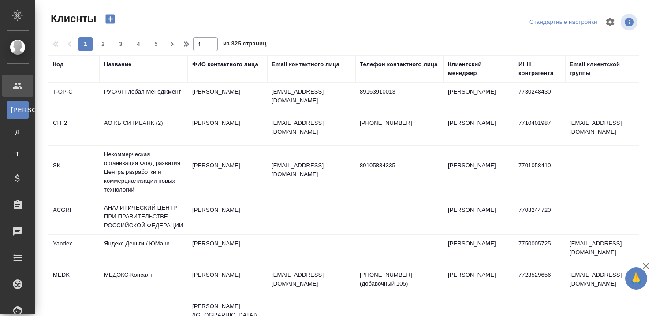 The width and height of the screenshot is (656, 316). What do you see at coordinates (18, 154) in the screenshot?
I see `span: Т` at bounding box center [18, 154].